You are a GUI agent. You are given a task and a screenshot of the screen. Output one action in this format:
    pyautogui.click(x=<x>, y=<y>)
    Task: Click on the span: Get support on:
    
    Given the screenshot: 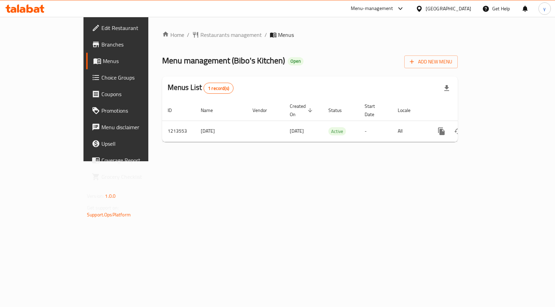 What is the action you would take?
    pyautogui.click(x=103, y=208)
    